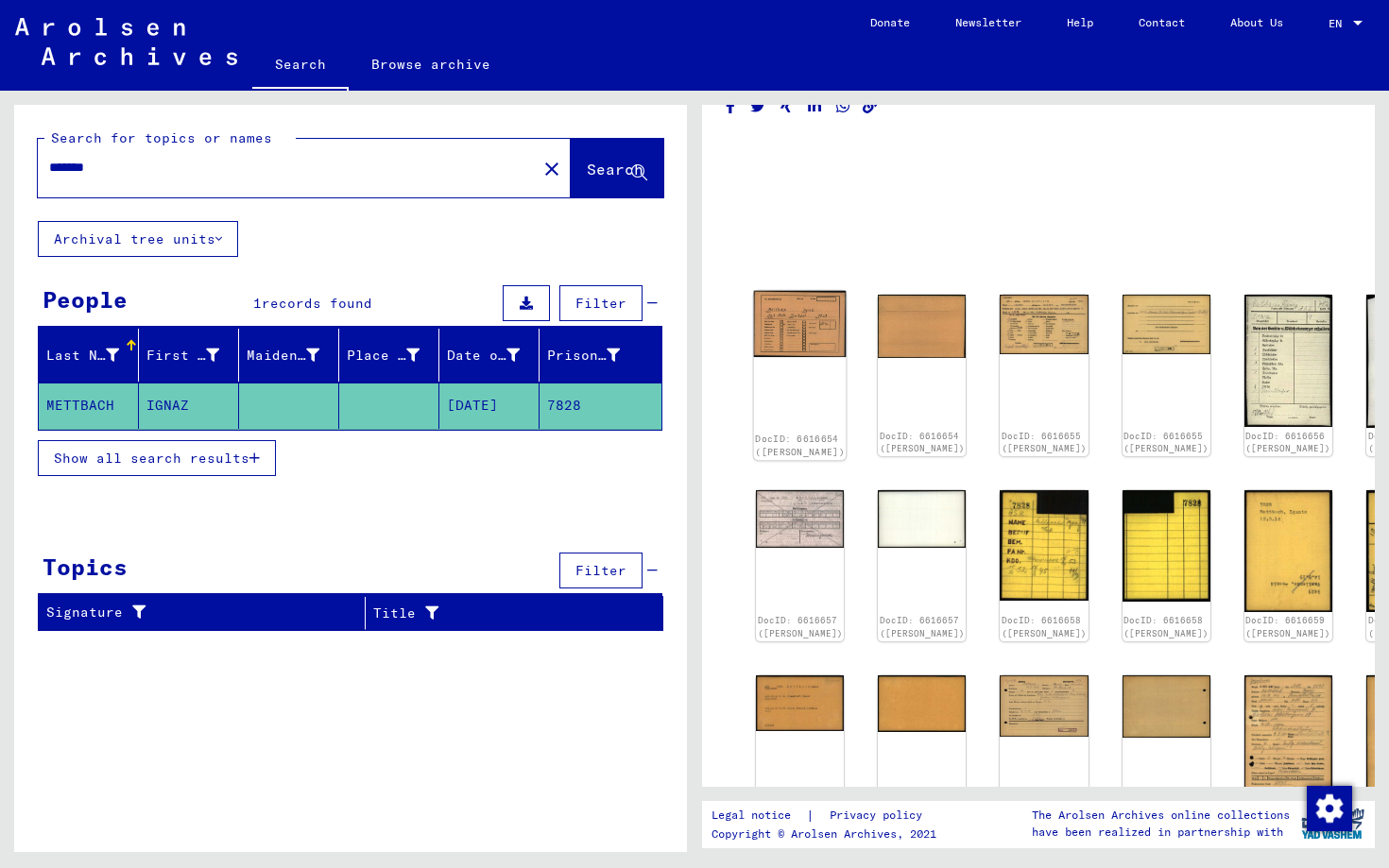 The height and width of the screenshot is (868, 1389). What do you see at coordinates (189, 405) in the screenshot?
I see `mat-cell: IGNAZ` at bounding box center [189, 405].